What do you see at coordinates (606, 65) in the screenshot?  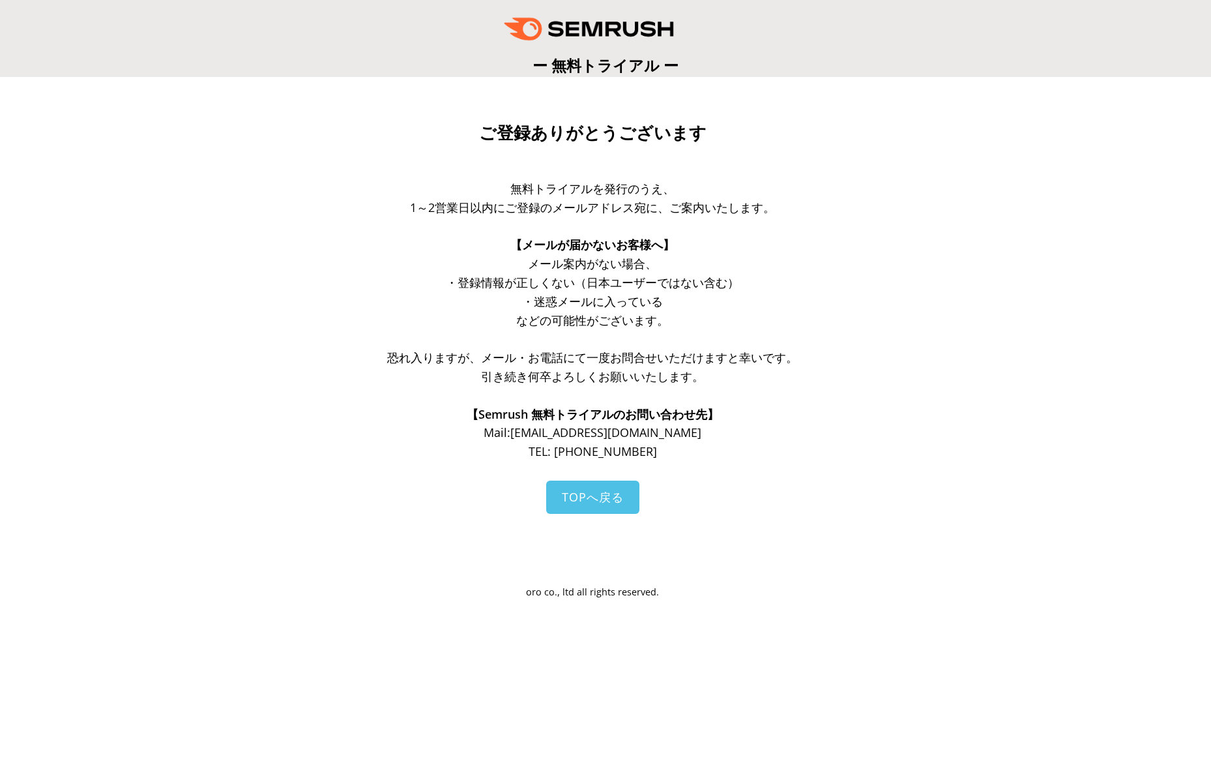 I see `span: ー 無料トライアル ー` at bounding box center [606, 65].